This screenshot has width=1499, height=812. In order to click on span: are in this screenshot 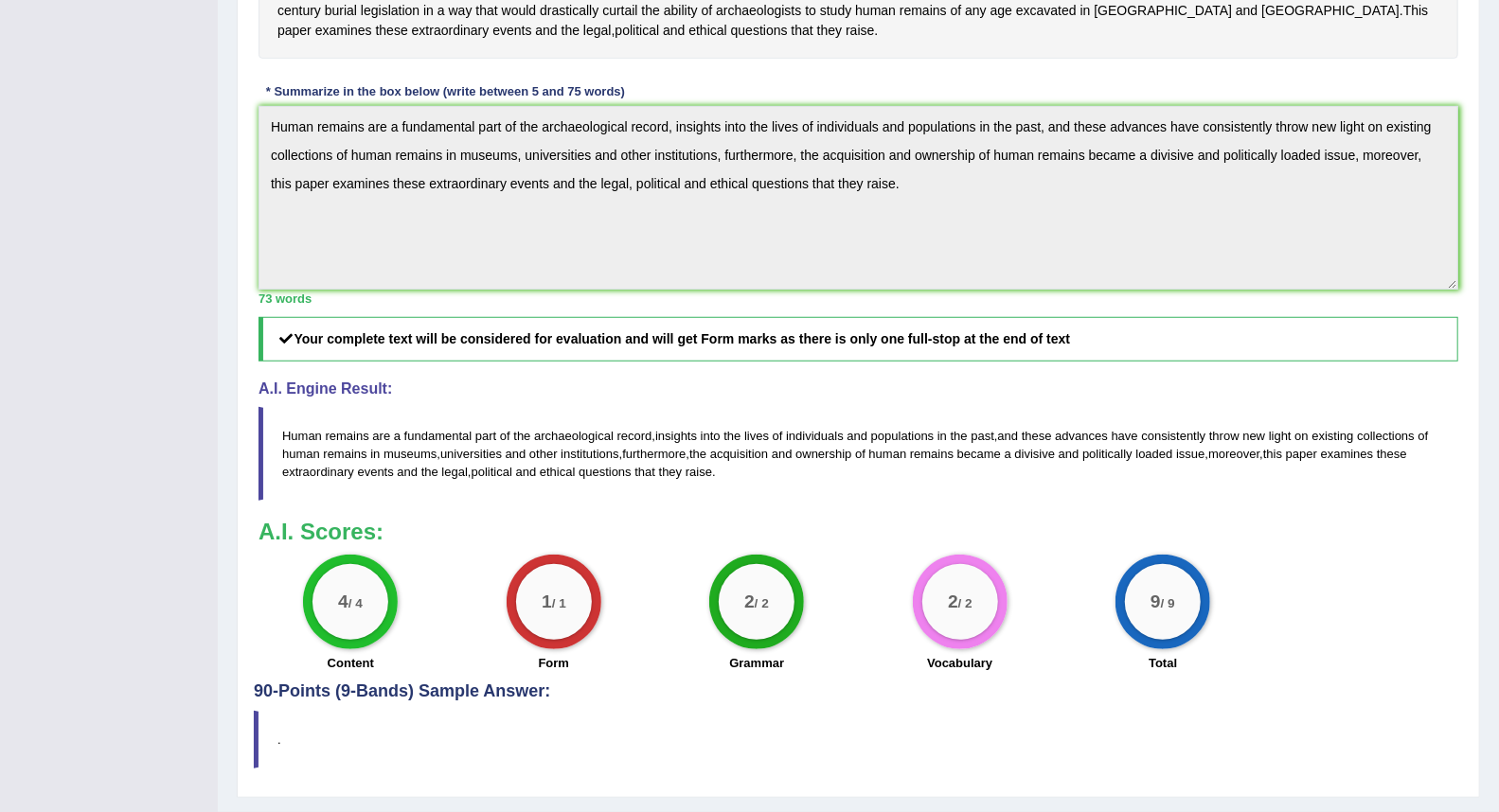, I will do `click(381, 435)`.